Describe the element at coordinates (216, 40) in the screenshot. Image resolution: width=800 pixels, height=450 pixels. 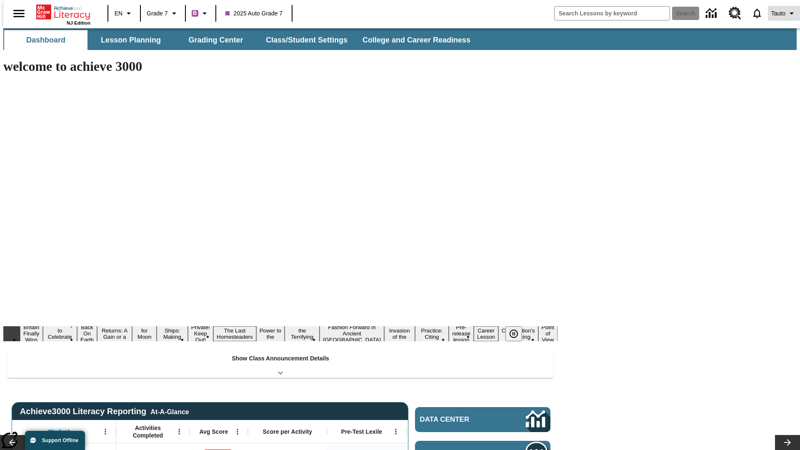
I see `button: Grading Center` at that location.